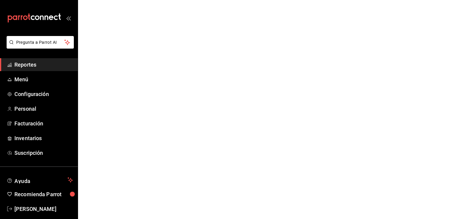 This screenshot has width=461, height=219. Describe the element at coordinates (40, 42) in the screenshot. I see `span: Pregunta a Parrot AI` at that location.